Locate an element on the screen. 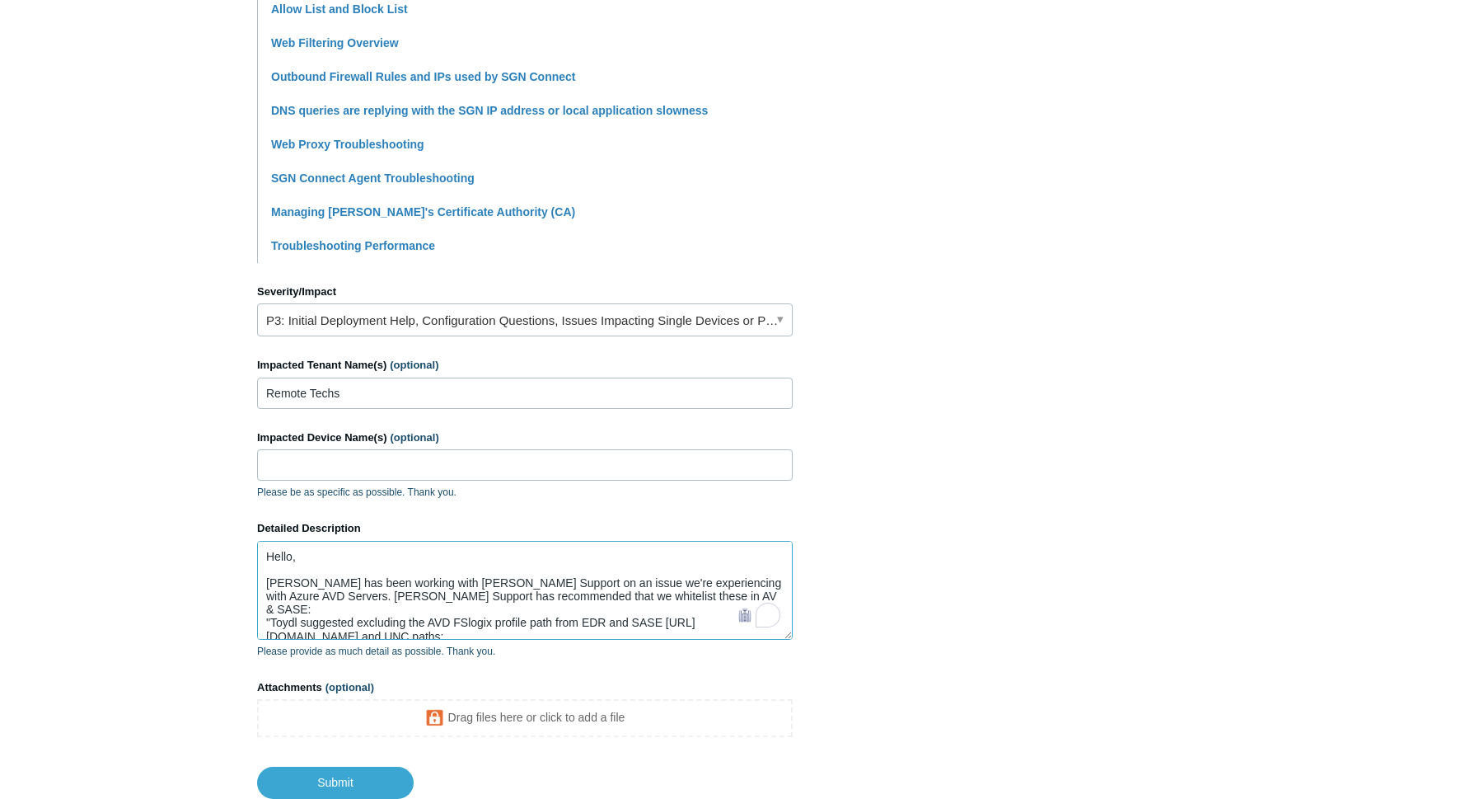 Image resolution: width=1470 pixels, height=799 pixels. textarea: To enrich screen reader interactions, please activate Accessibility in Grammarly extension settings is located at coordinates (525, 590).